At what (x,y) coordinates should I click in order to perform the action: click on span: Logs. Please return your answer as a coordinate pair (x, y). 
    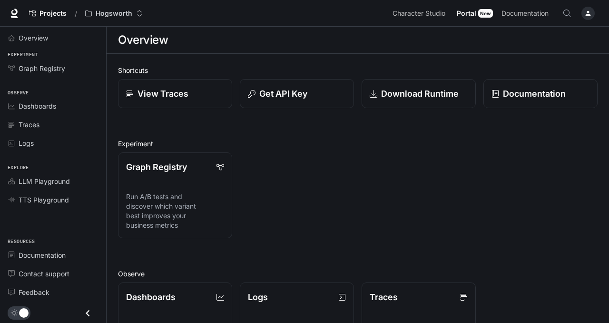
    Looking at the image, I should click on (26, 143).